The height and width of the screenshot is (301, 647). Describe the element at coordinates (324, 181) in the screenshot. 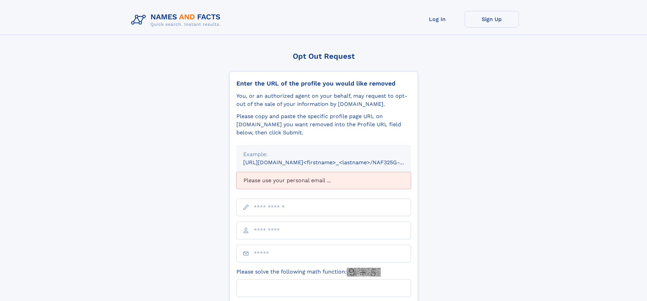

I see `div: Please use your personal email ...` at that location.